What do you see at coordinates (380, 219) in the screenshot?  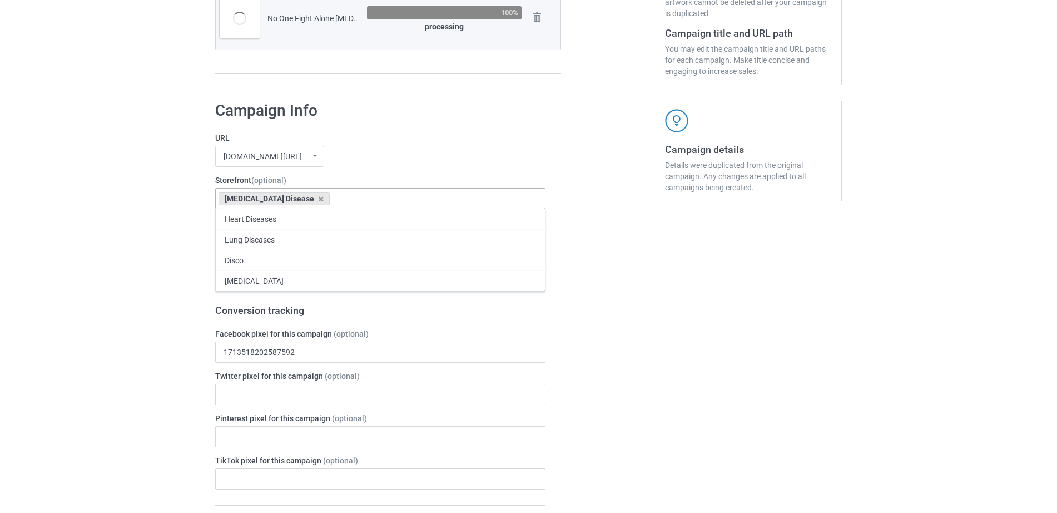 I see `div: Heart Diseases` at bounding box center [380, 219].